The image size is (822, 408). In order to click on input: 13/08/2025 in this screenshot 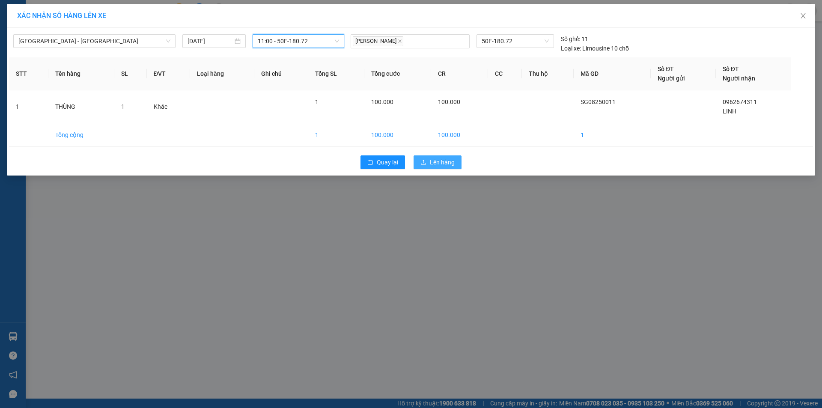, I will do `click(210, 41)`.